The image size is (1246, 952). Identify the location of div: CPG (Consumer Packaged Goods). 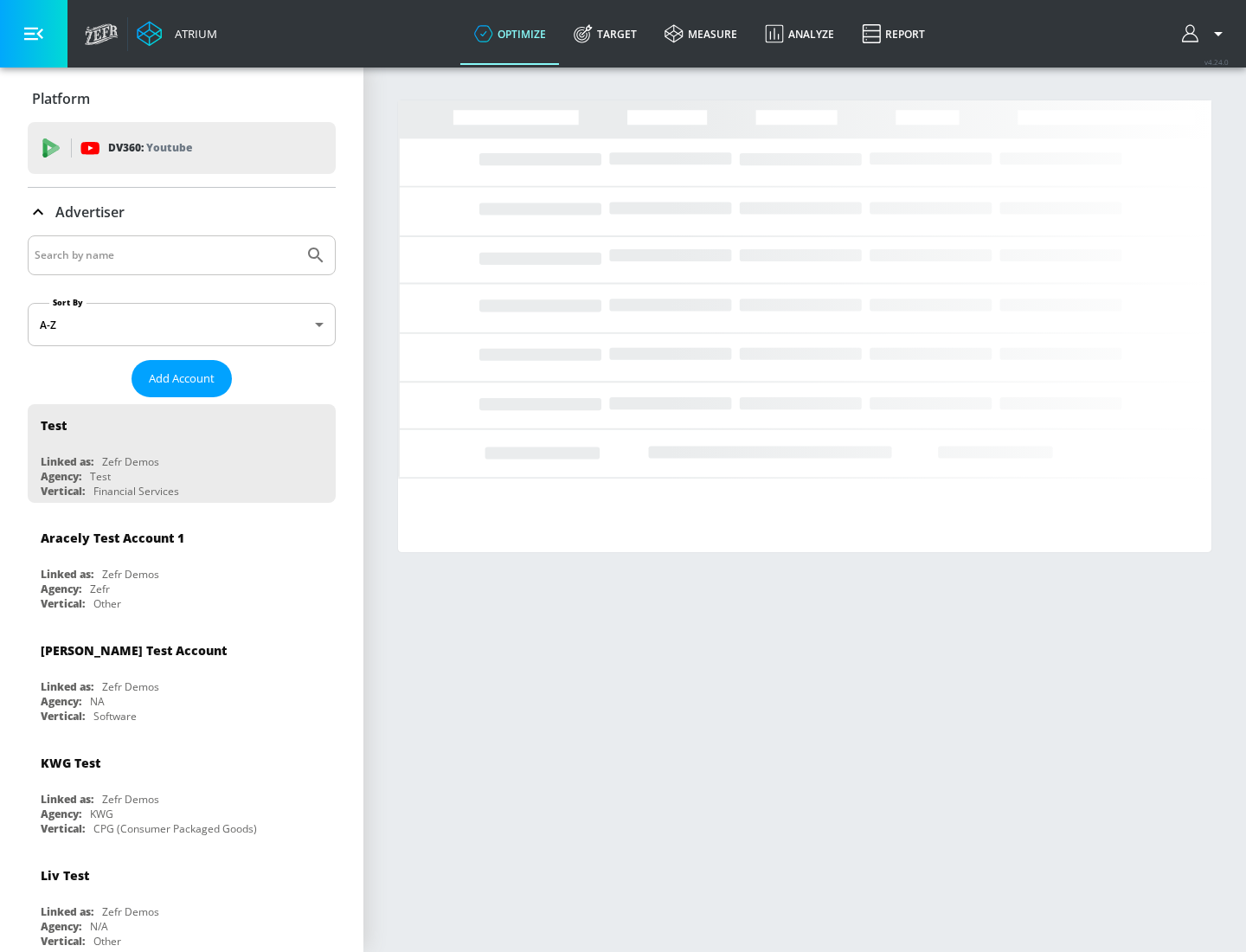
(174, 828).